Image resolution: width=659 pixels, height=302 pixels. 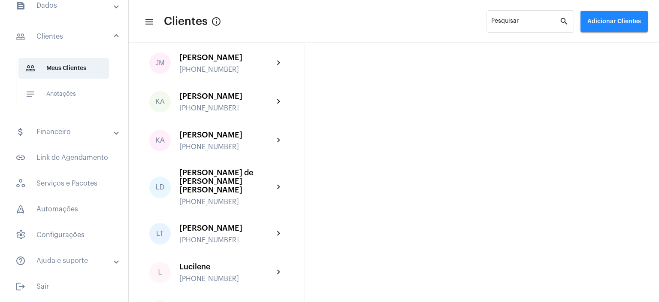 What do you see at coordinates (65, 6) in the screenshot?
I see `mat-panel-title: Dados` at bounding box center [65, 6].